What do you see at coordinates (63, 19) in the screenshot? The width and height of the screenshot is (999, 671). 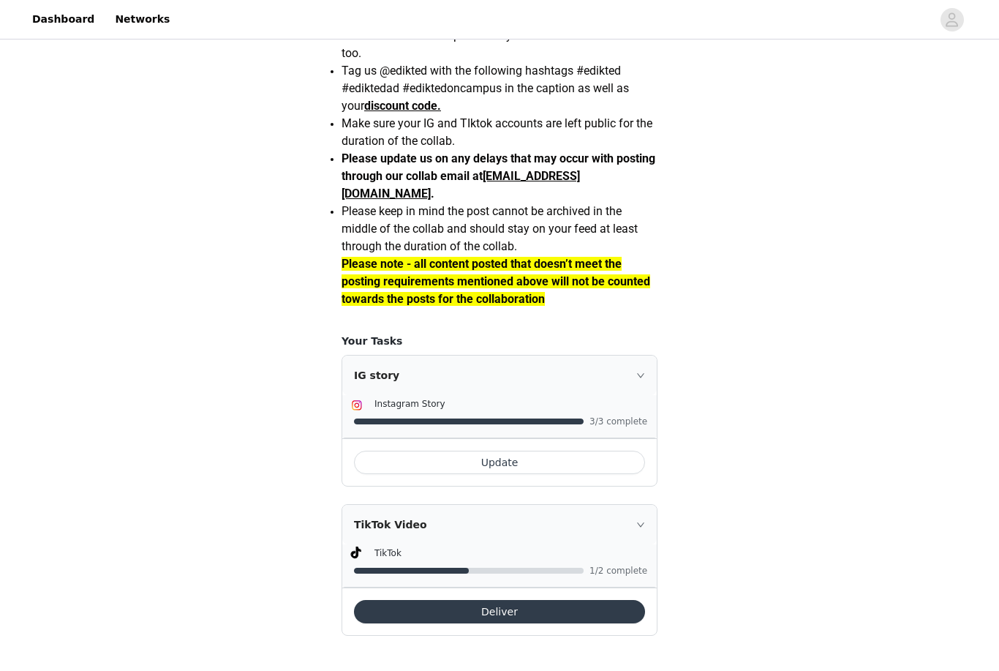 I see `a: Dashboard` at bounding box center [63, 19].